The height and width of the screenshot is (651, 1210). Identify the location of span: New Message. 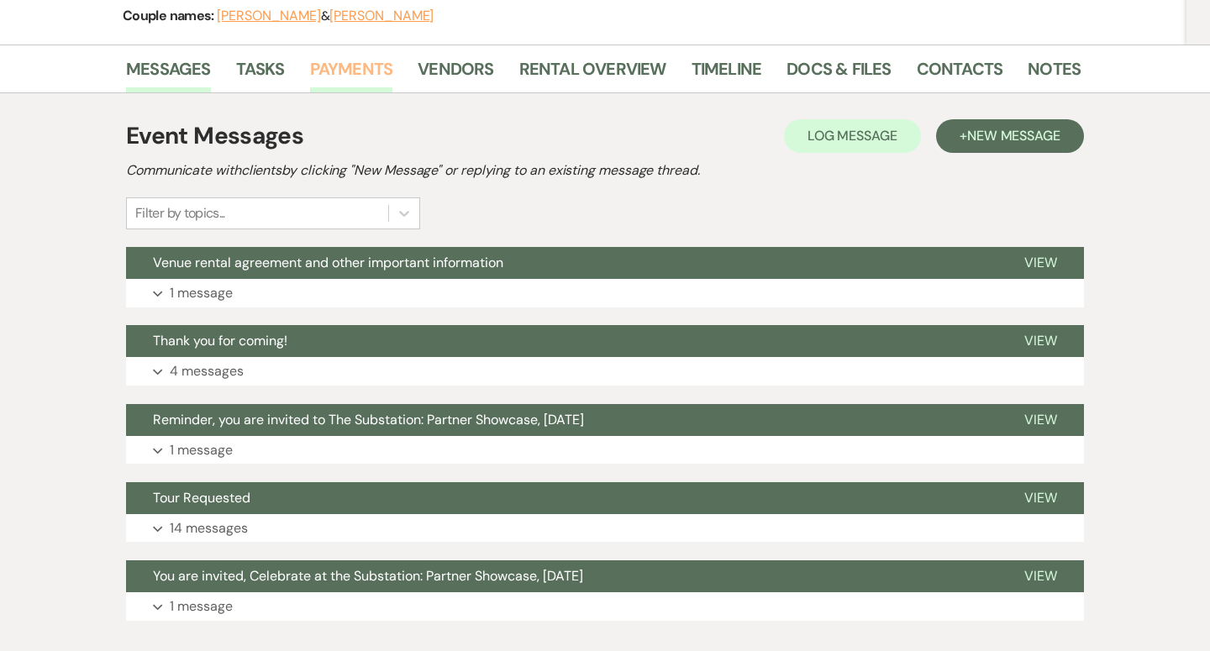
(1014, 135).